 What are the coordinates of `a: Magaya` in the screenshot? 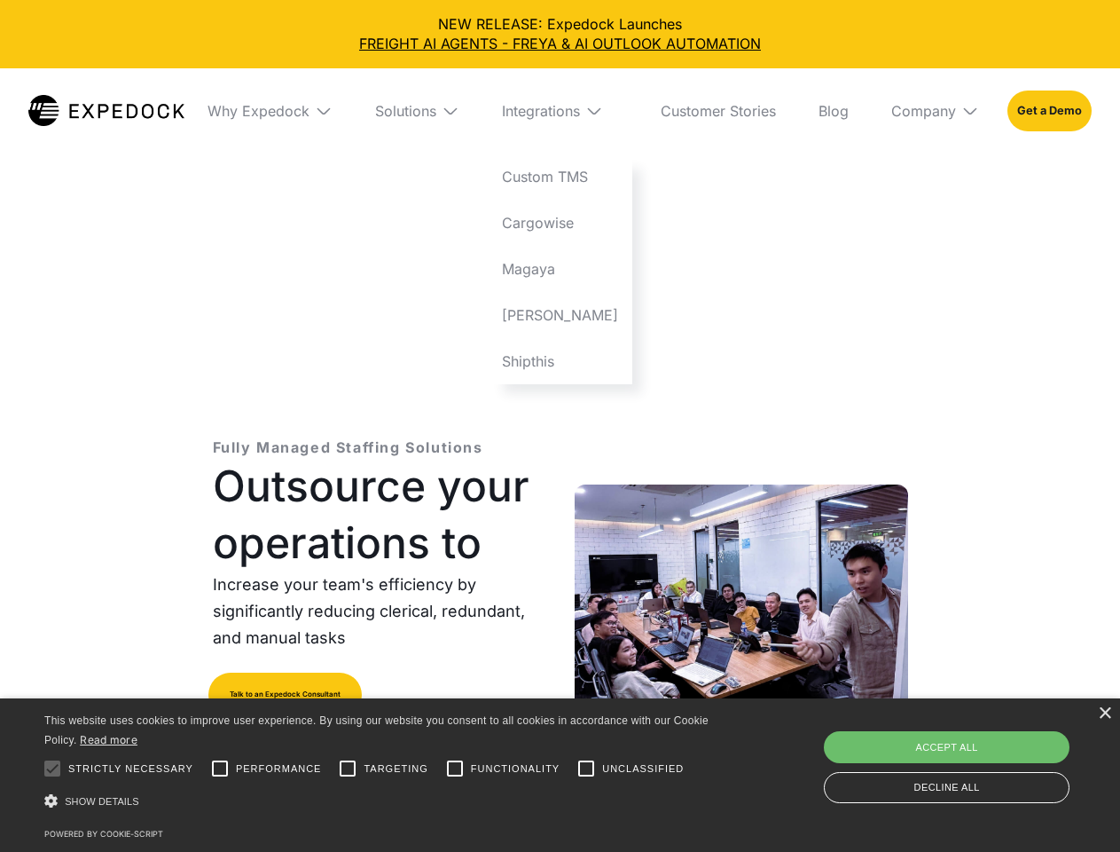 It's located at (560, 269).